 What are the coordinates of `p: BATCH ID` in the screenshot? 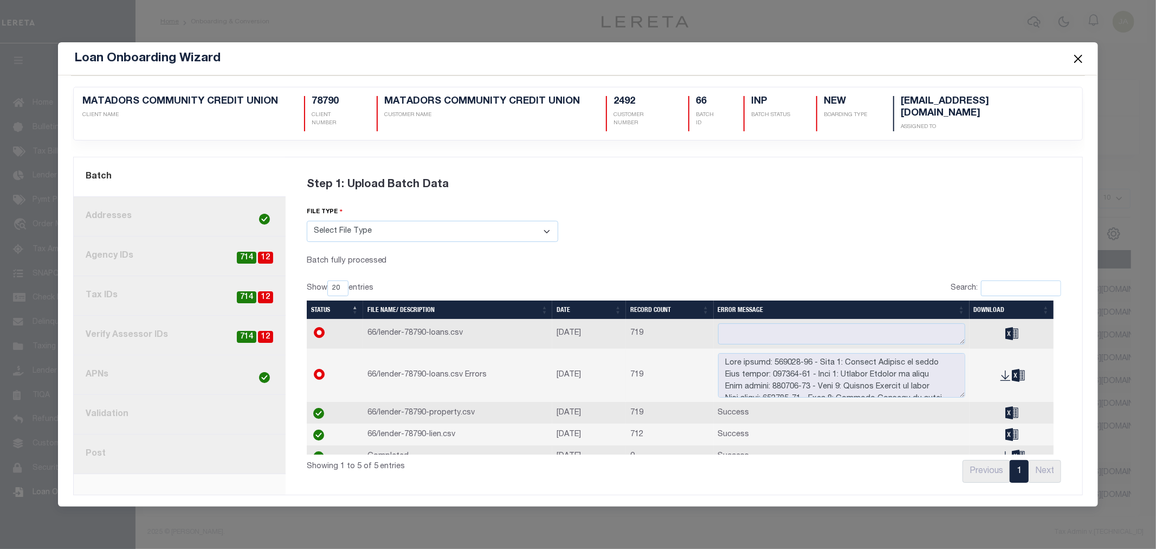 It's located at (707, 119).